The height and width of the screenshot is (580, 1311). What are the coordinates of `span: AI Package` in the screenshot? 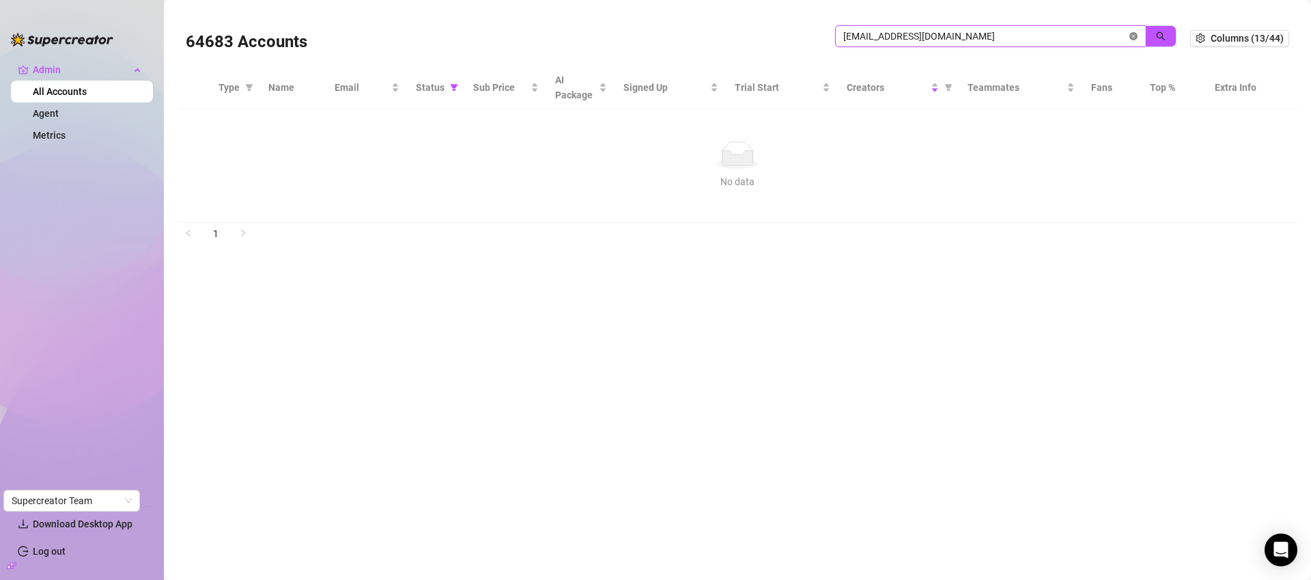 It's located at (576, 87).